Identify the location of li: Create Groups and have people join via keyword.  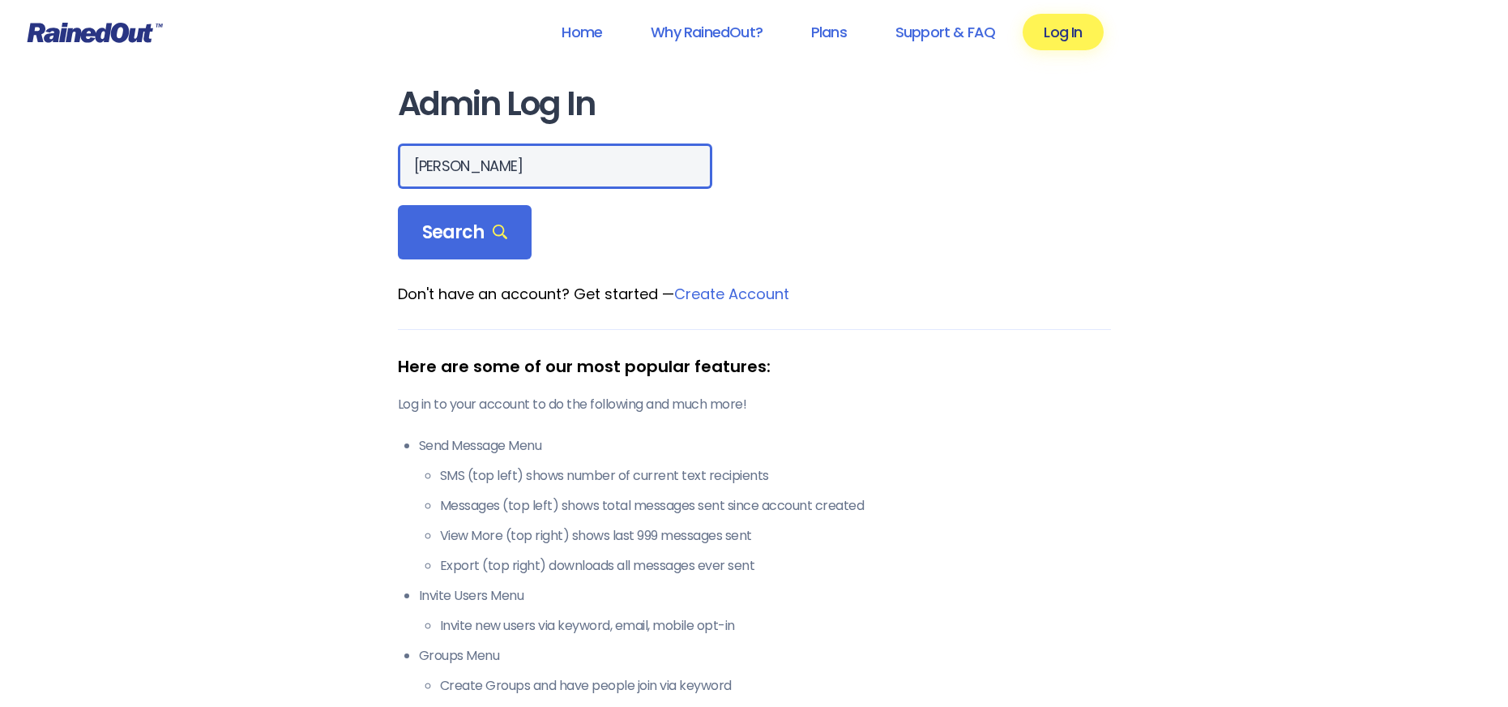
(776, 686).